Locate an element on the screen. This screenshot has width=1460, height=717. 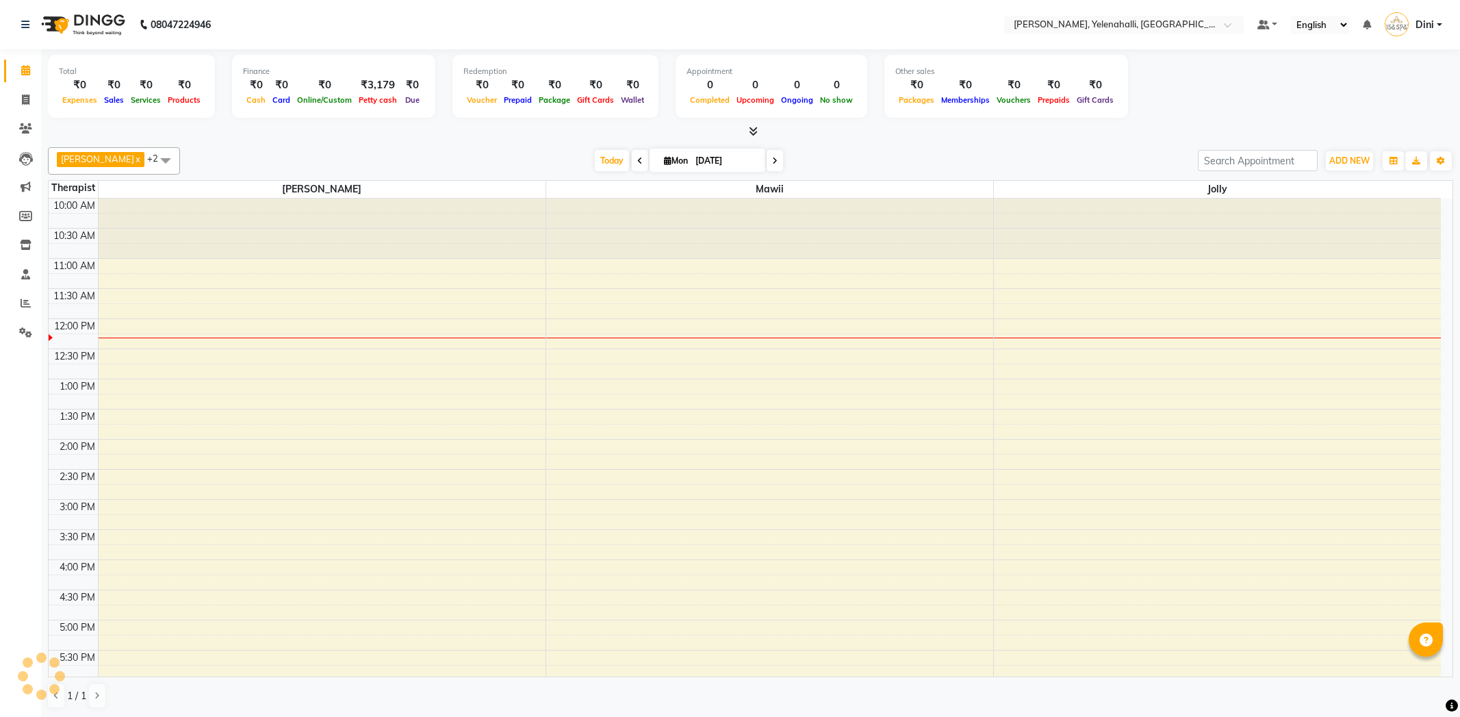
div: ₹3,179 is located at coordinates (378, 85).